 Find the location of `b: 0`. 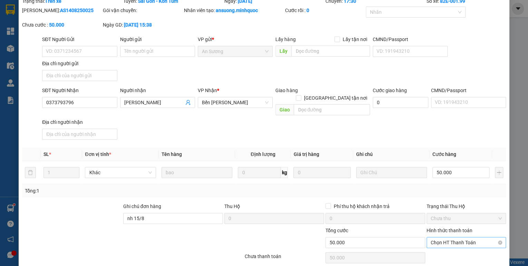

b: 0 is located at coordinates (308, 10).